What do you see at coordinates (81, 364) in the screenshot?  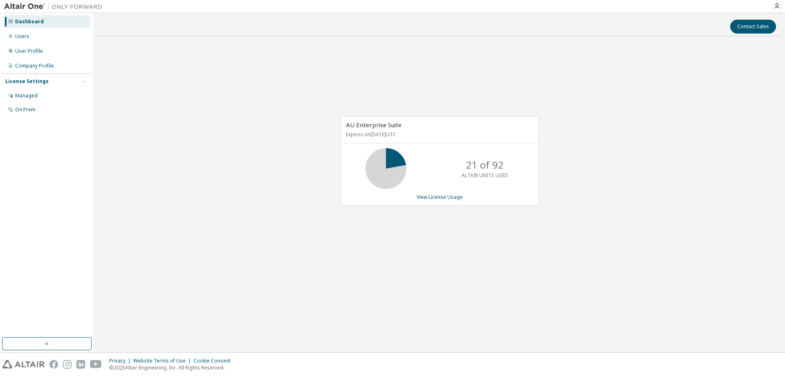 I see `img: linkedin.svg` at bounding box center [81, 364].